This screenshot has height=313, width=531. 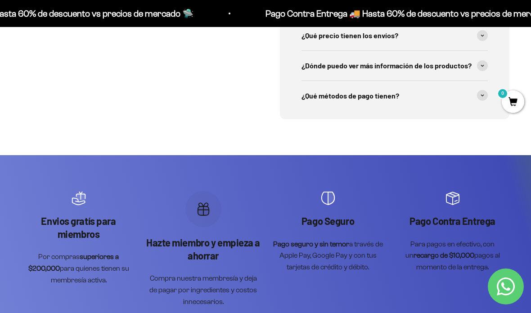 I want to click on p: Pago Seguro, so click(x=328, y=221).